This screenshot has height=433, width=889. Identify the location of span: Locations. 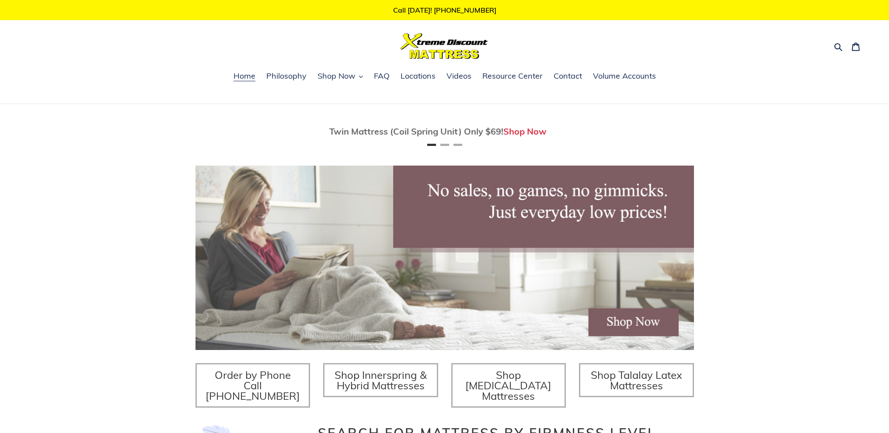
(418, 76).